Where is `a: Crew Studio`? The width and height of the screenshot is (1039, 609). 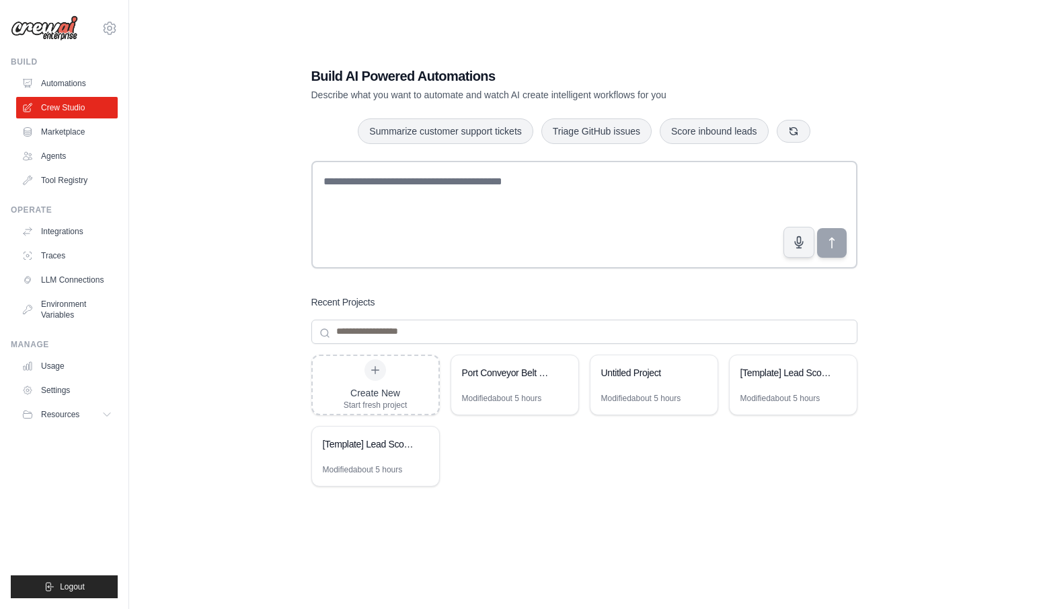
a: Crew Studio is located at coordinates (67, 108).